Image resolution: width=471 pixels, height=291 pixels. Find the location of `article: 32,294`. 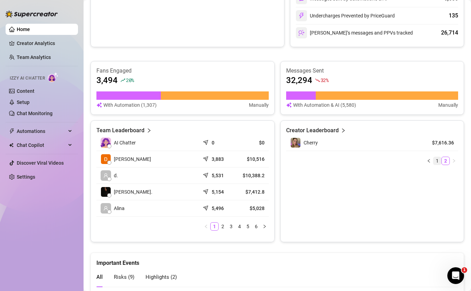

article: 32,294 is located at coordinates (299, 80).